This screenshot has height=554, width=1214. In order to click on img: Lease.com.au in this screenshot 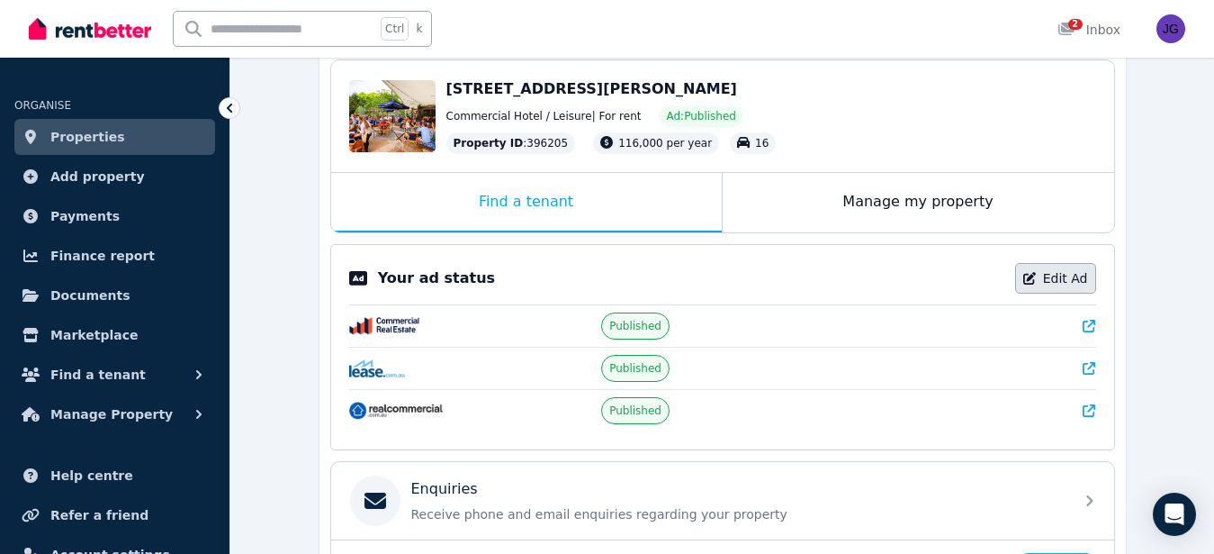, I will do `click(377, 368)`.